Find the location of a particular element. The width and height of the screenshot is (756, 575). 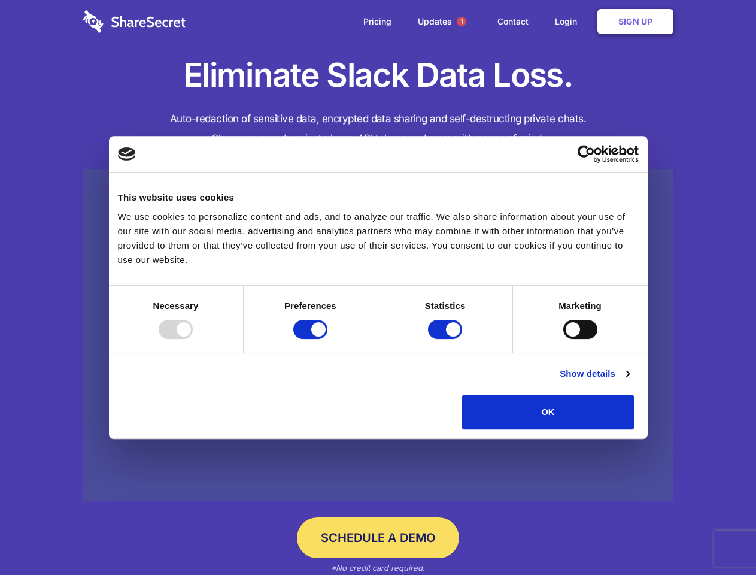

a: Login is located at coordinates (569, 22).